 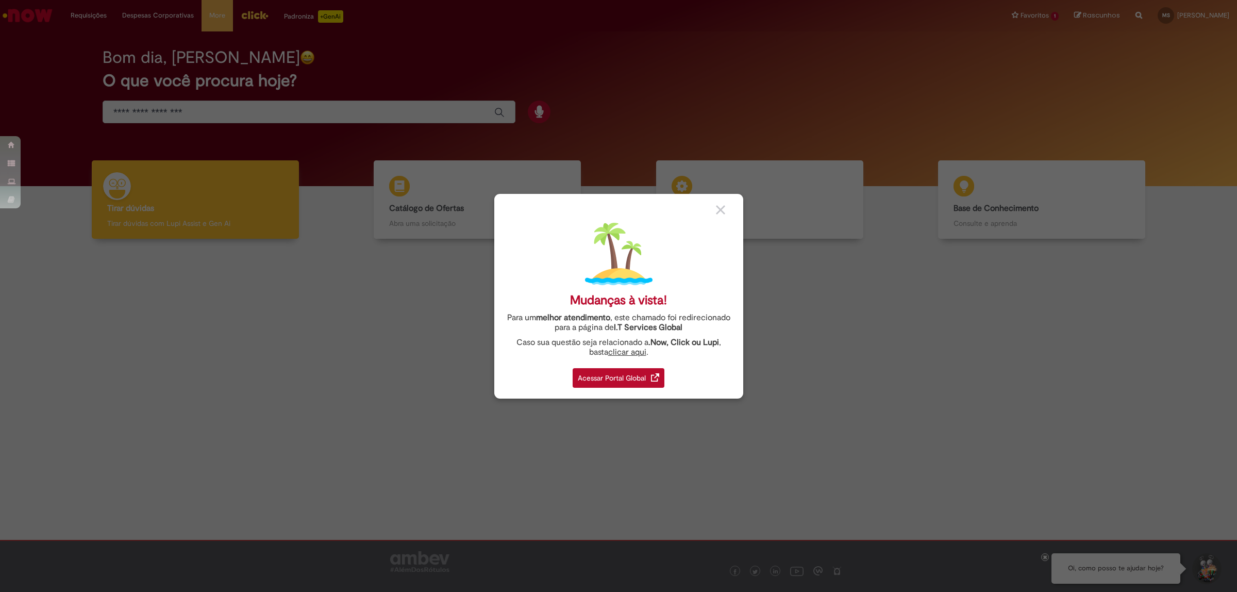 What do you see at coordinates (648, 324) in the screenshot?
I see `a: I.T Services Global` at bounding box center [648, 324].